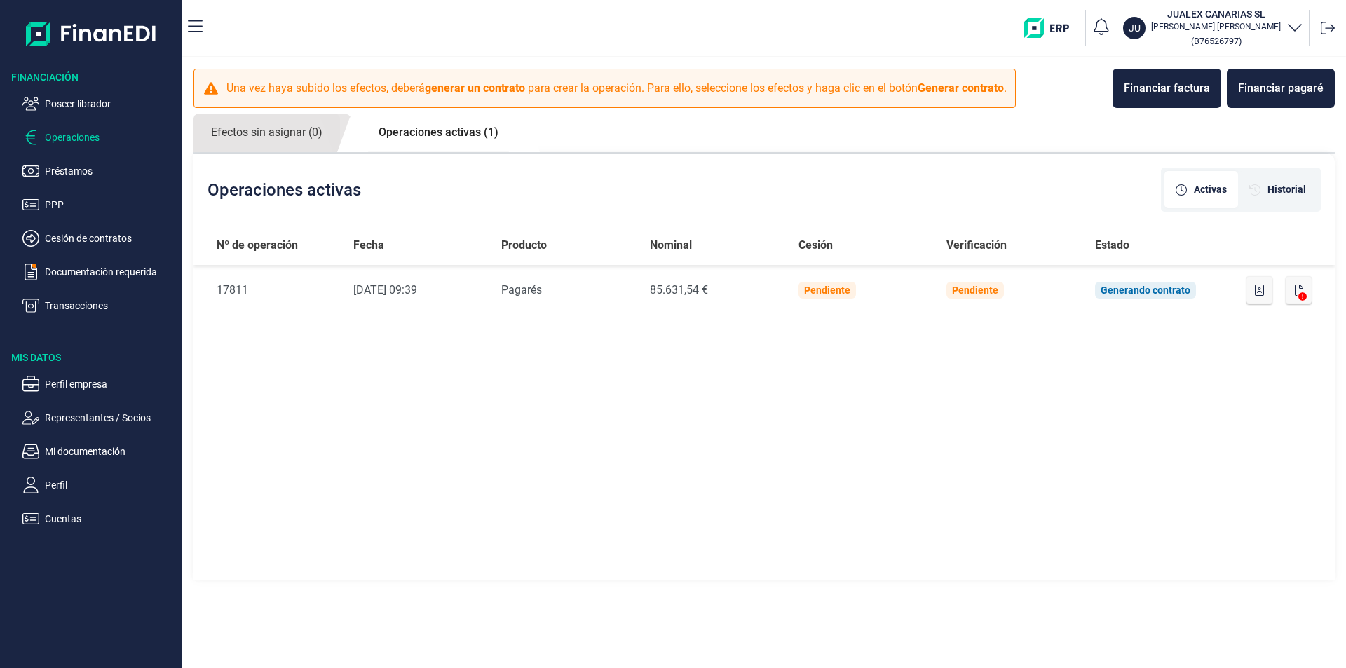 Image resolution: width=1346 pixels, height=668 pixels. Describe the element at coordinates (111, 451) in the screenshot. I see `p: Mi documentación` at that location.